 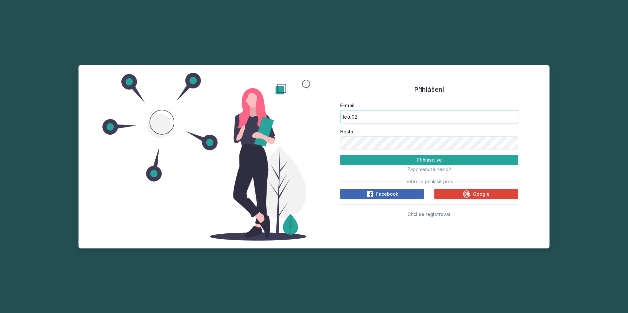 What do you see at coordinates (429, 105) in the screenshot?
I see `label: E-mail` at bounding box center [429, 105].